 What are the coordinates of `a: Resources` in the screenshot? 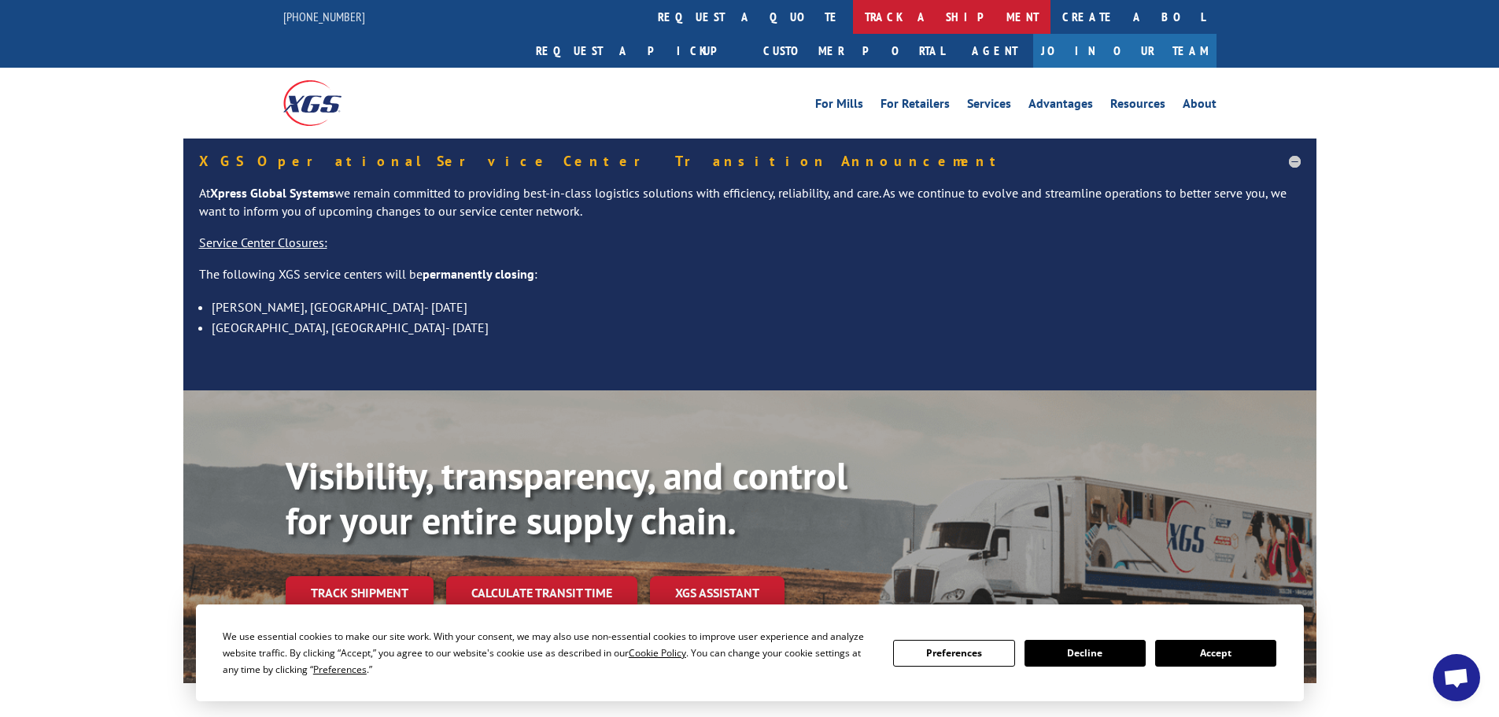 It's located at (1138, 106).